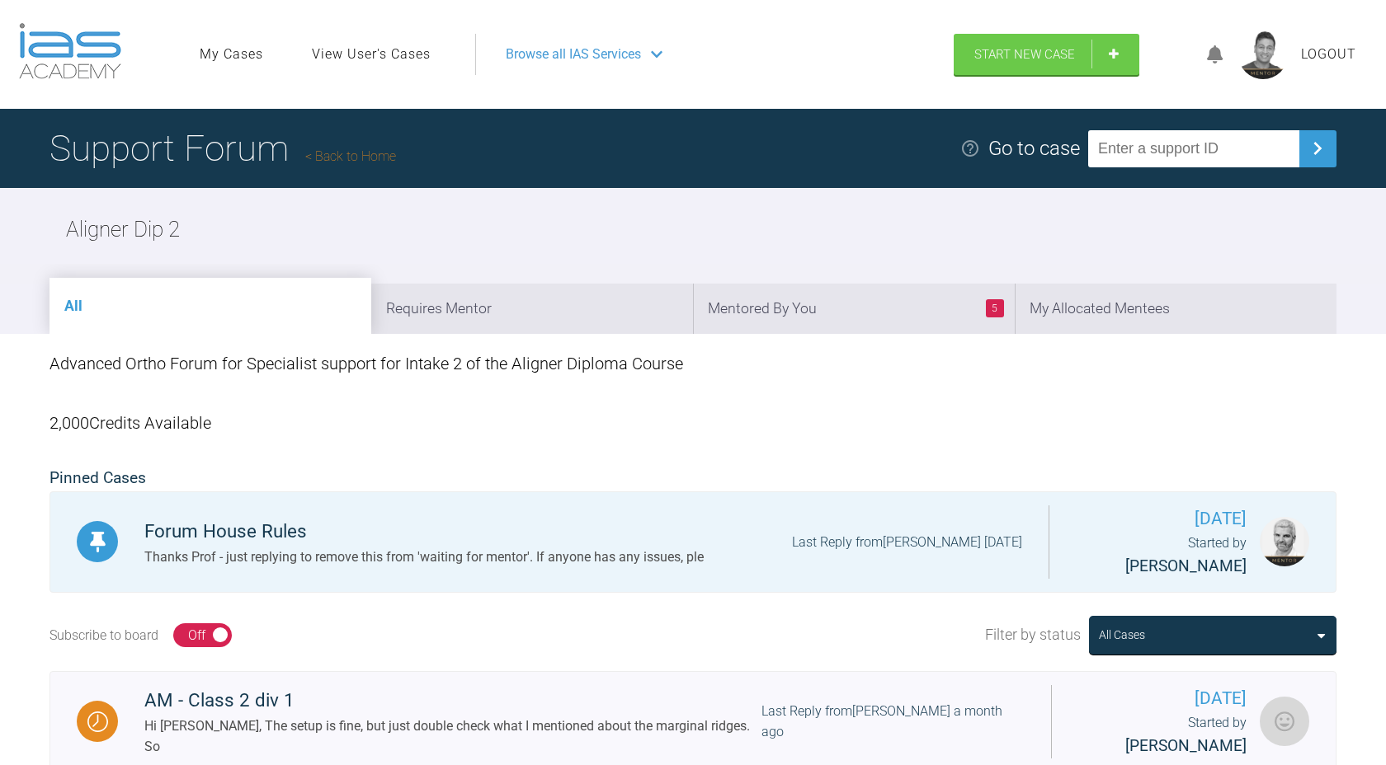 The height and width of the screenshot is (765, 1386). What do you see at coordinates (453, 701) in the screenshot?
I see `div: AM - Class 2 div 1` at bounding box center [453, 701].